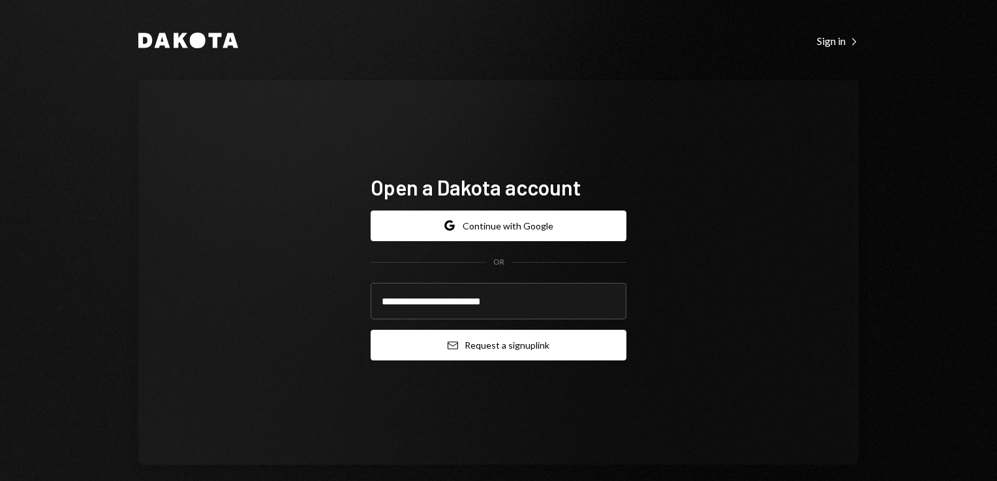 This screenshot has width=997, height=481. Describe the element at coordinates (498, 187) in the screenshot. I see `h1: Open a Dakota account` at that location.